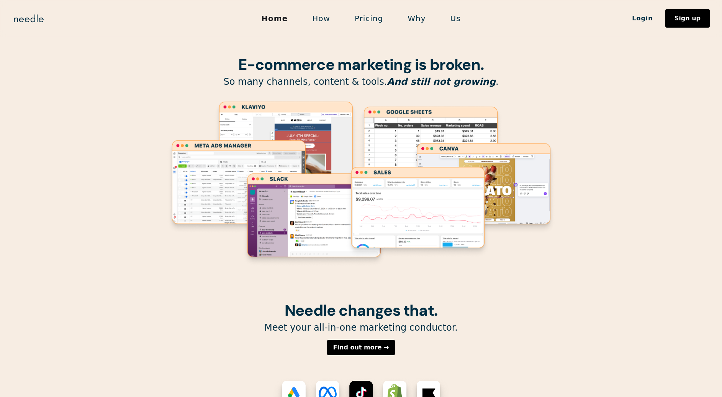  Describe the element at coordinates (688, 18) in the screenshot. I see `a: Sign up` at that location.